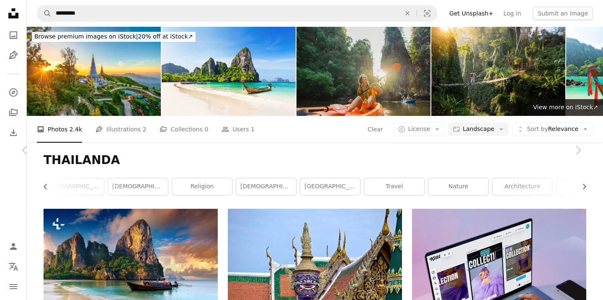  What do you see at coordinates (202, 187) in the screenshot?
I see `a: religion` at bounding box center [202, 187].